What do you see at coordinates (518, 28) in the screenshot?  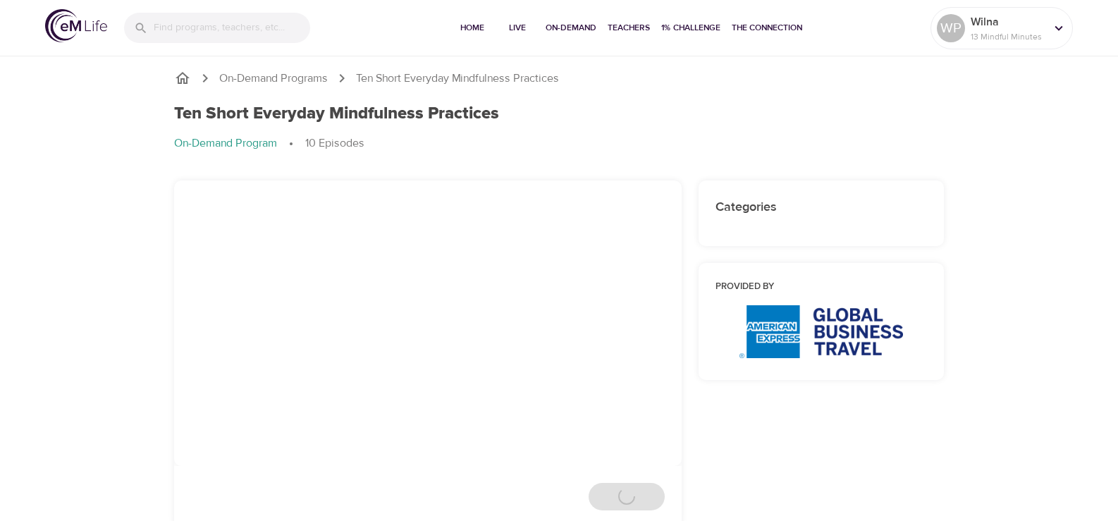 I see `span: Live` at bounding box center [518, 28].